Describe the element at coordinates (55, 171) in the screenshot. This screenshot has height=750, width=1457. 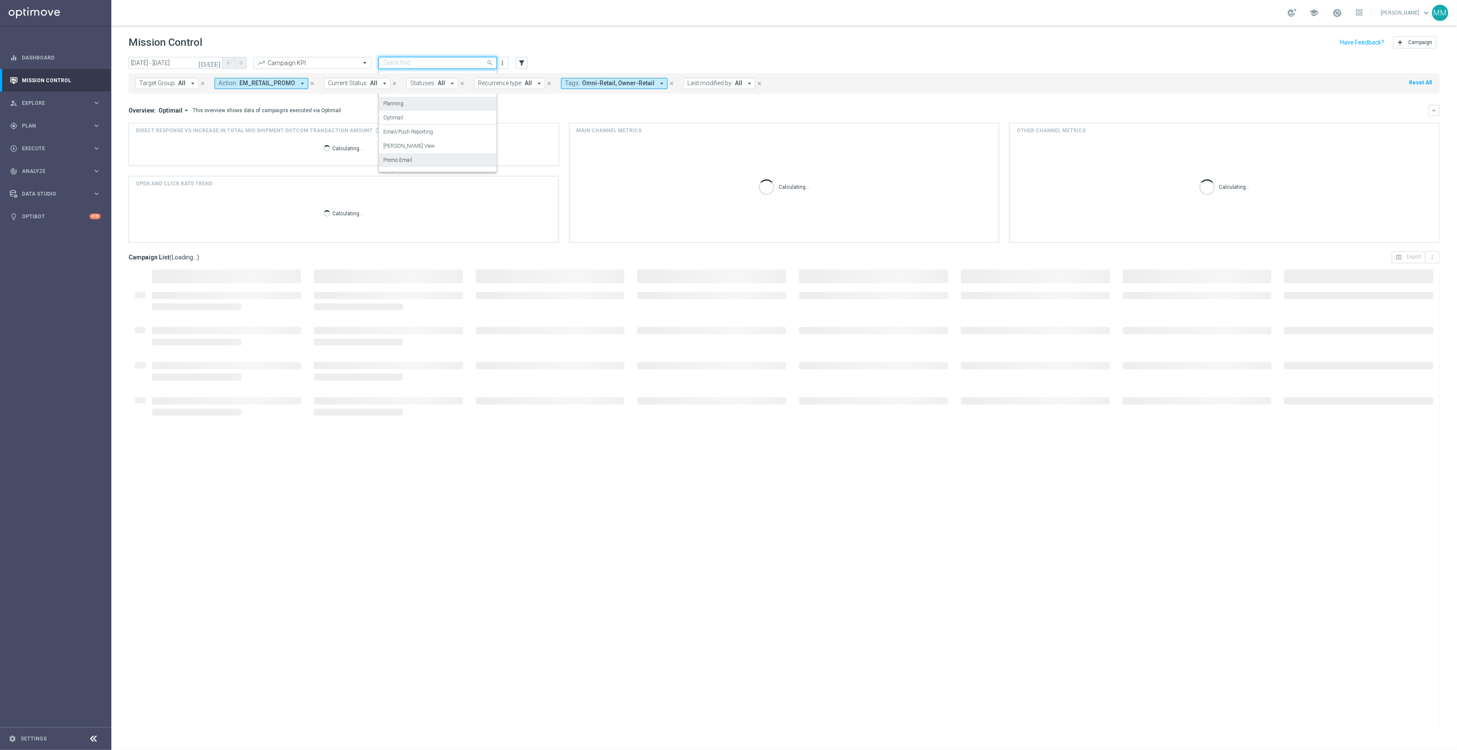
I see `div: track_changes Analyze keyboard_arrow_right` at that location.